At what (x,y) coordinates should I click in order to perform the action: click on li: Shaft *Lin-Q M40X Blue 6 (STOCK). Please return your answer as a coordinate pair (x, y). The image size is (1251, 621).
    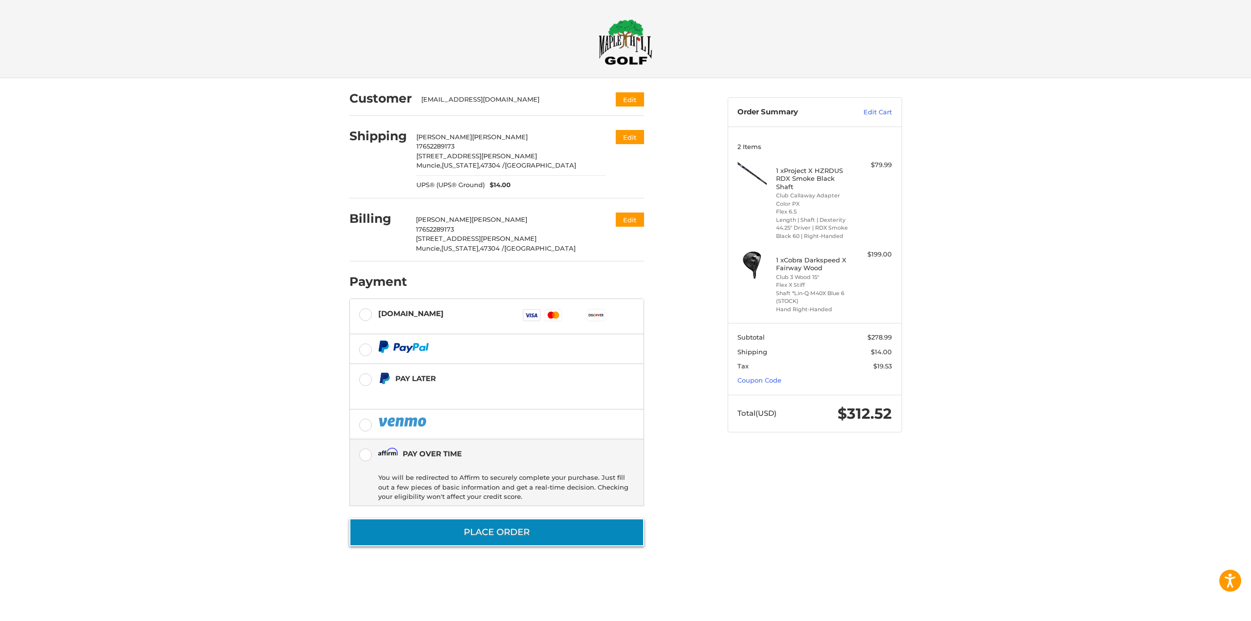
    Looking at the image, I should click on (813, 297).